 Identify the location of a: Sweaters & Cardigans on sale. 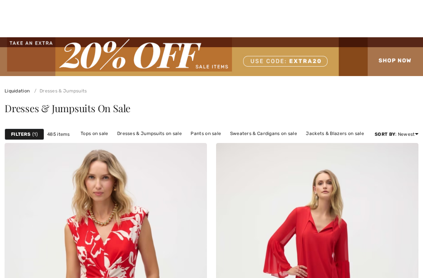
(264, 134).